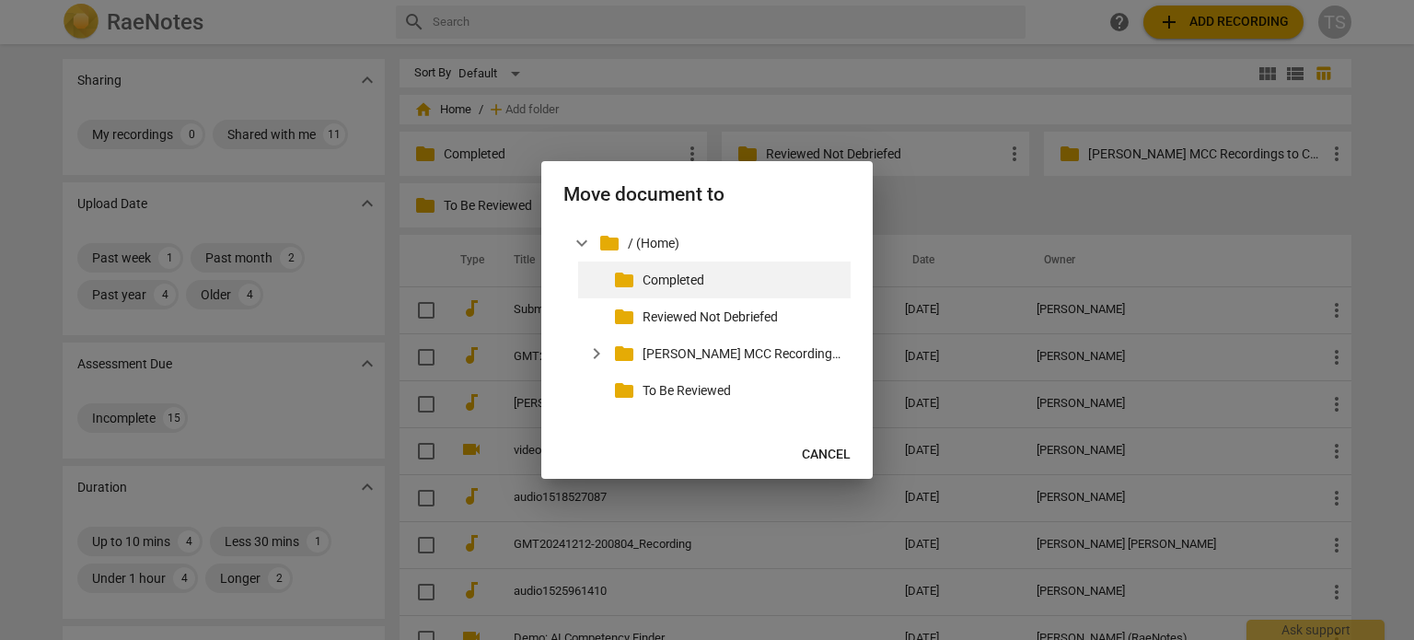 This screenshot has height=640, width=1414. Describe the element at coordinates (736, 243) in the screenshot. I see `p: / (Home)` at that location.